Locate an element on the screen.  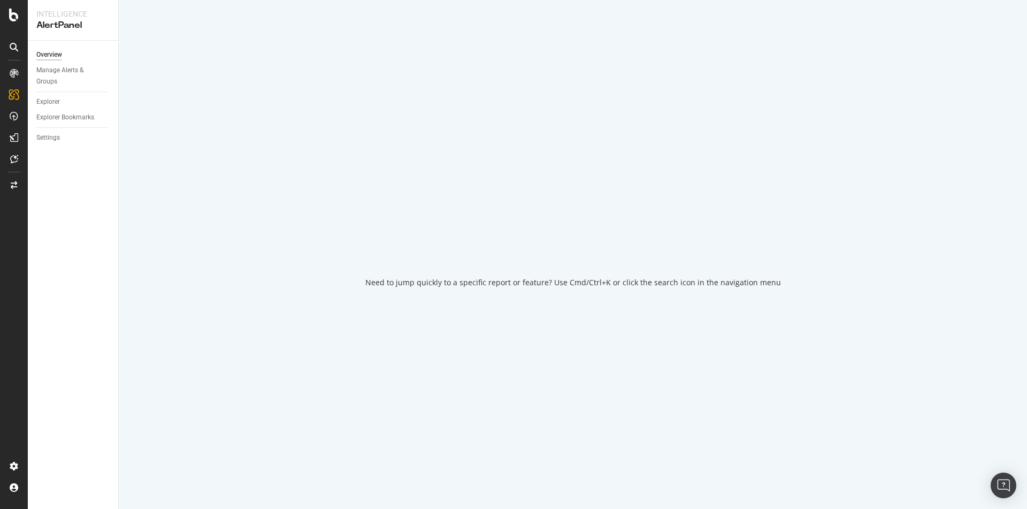
div: Explorer Bookmarks is located at coordinates (65, 117).